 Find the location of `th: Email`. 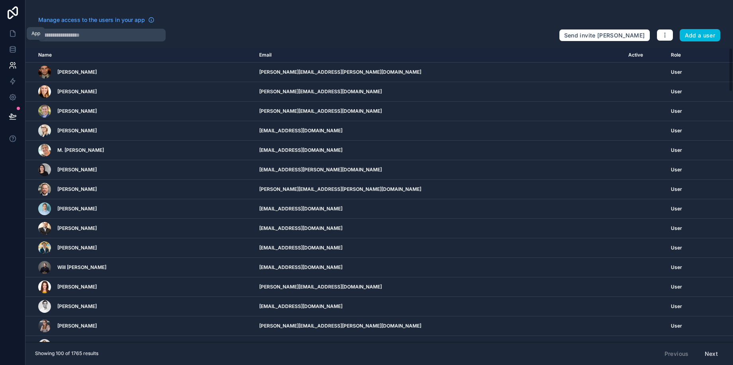

th: Email is located at coordinates (439, 55).